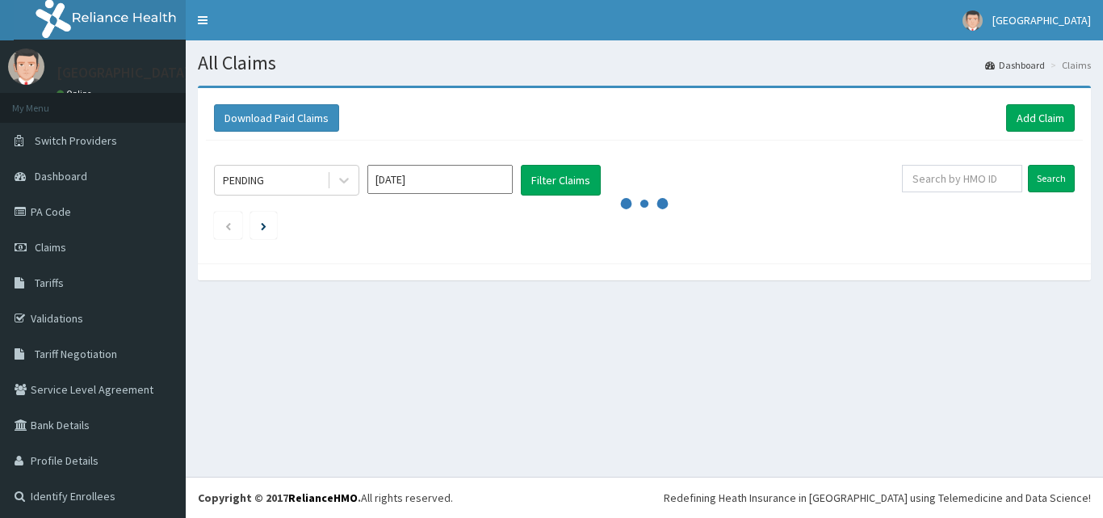 This screenshot has width=1103, height=518. What do you see at coordinates (323, 497) in the screenshot?
I see `a: RelianceHMO` at bounding box center [323, 497].